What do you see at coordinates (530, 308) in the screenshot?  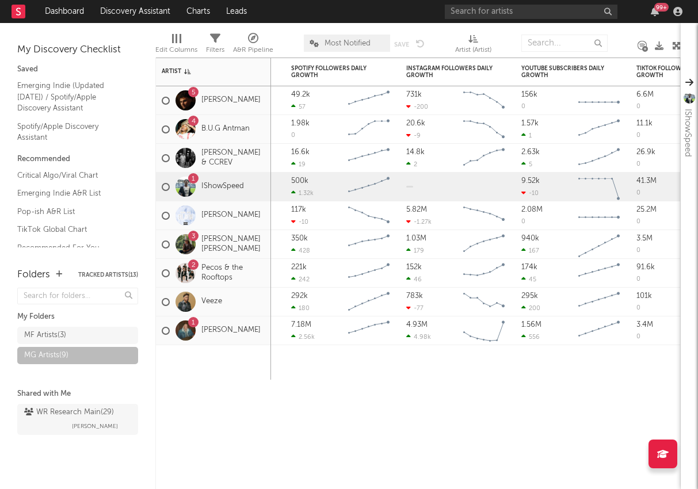 I see `div: 200` at bounding box center [530, 308].